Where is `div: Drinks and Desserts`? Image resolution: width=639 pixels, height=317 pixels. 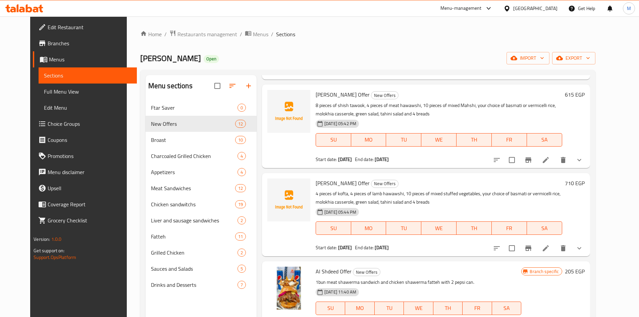
div: Drinks and Desserts is located at coordinates (194, 285).